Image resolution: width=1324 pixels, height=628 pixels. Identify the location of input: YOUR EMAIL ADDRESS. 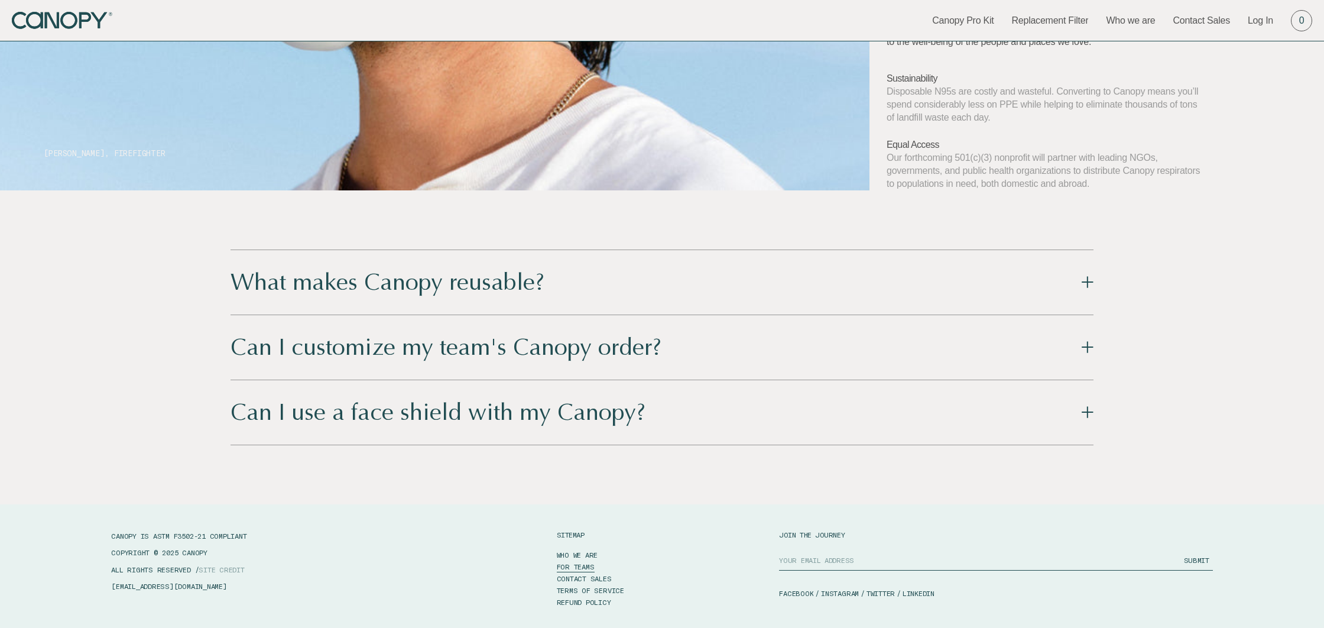
(979, 560).